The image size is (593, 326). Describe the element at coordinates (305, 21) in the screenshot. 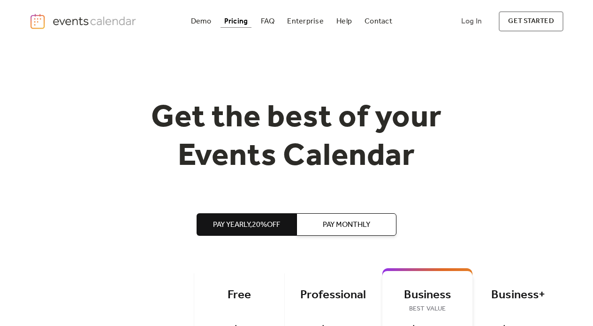

I see `a: Enterprise` at that location.